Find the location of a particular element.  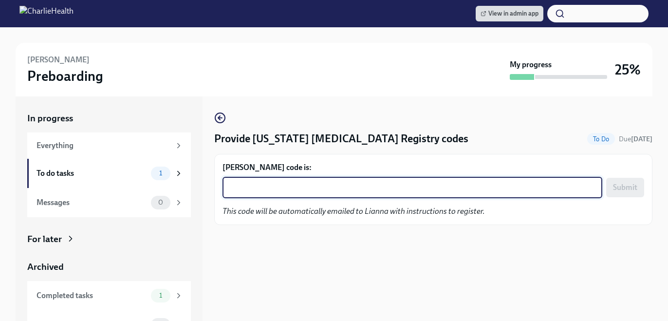

div: To do tasks is located at coordinates (92, 173).